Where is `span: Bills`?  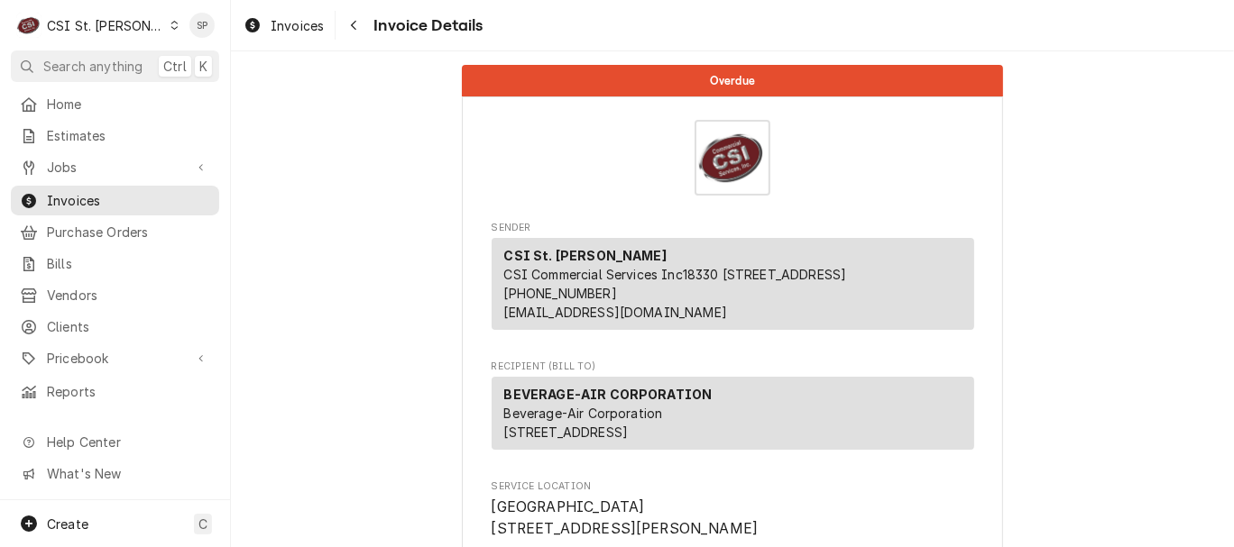
span: Bills is located at coordinates (128, 263).